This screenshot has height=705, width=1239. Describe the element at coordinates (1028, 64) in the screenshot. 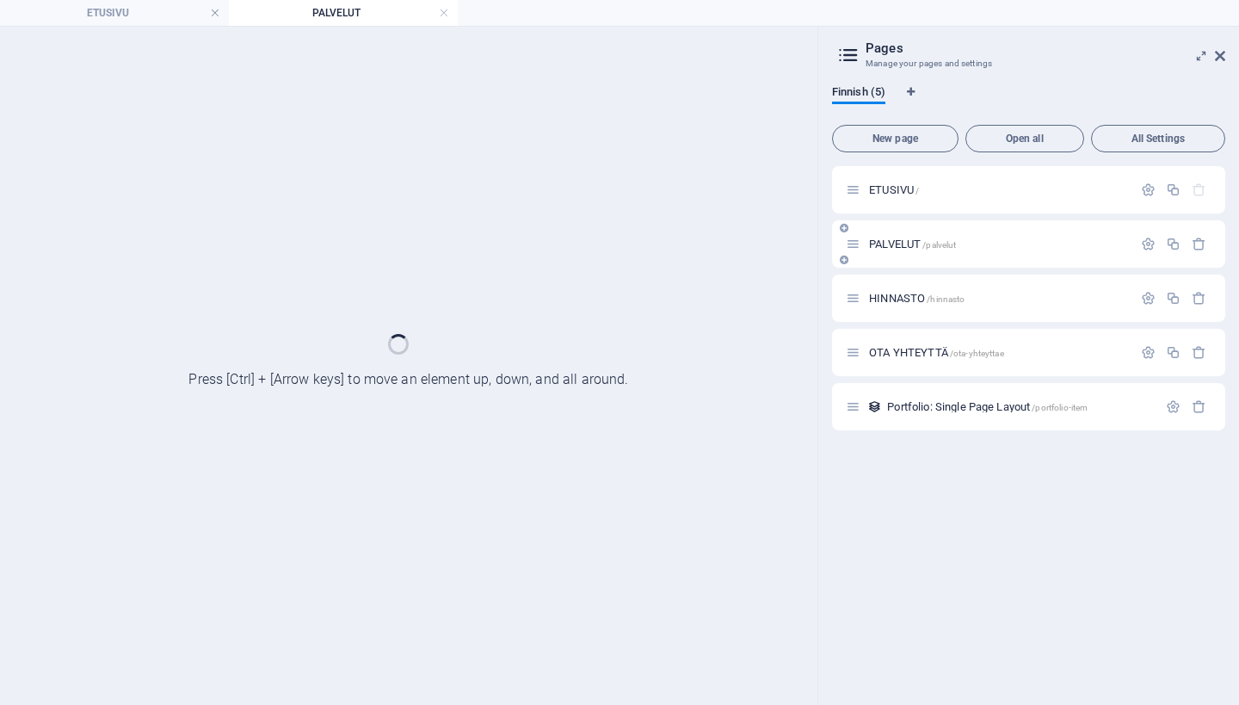

I see `h3: Manage your pages and settings` at that location.